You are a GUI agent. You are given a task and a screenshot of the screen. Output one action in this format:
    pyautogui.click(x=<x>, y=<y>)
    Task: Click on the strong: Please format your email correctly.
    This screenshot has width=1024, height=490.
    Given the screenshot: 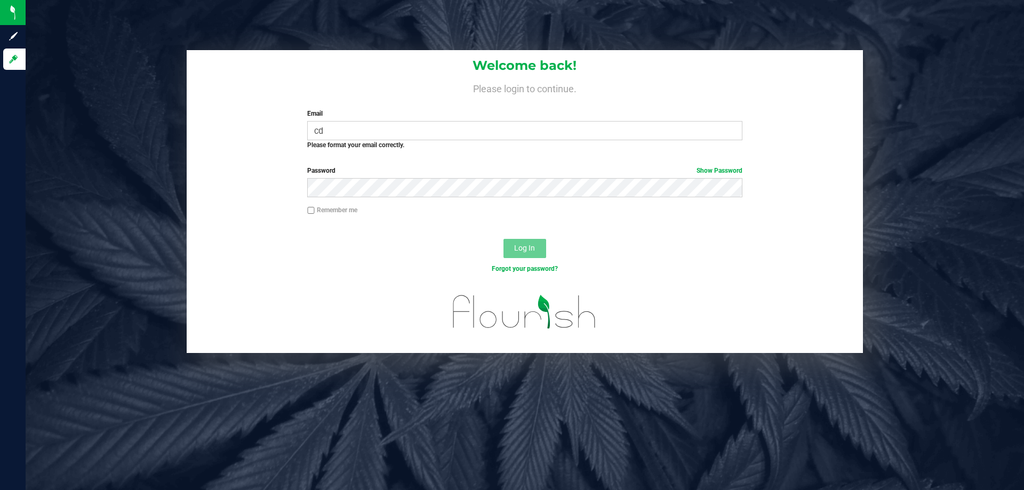 What is the action you would take?
    pyautogui.click(x=356, y=145)
    